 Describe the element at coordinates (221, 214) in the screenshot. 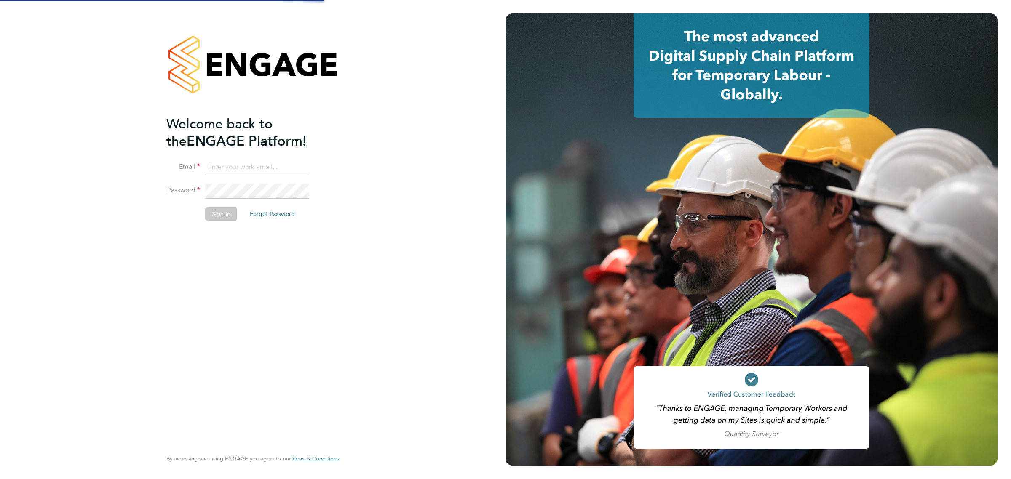

I see `button: Sign In` at that location.